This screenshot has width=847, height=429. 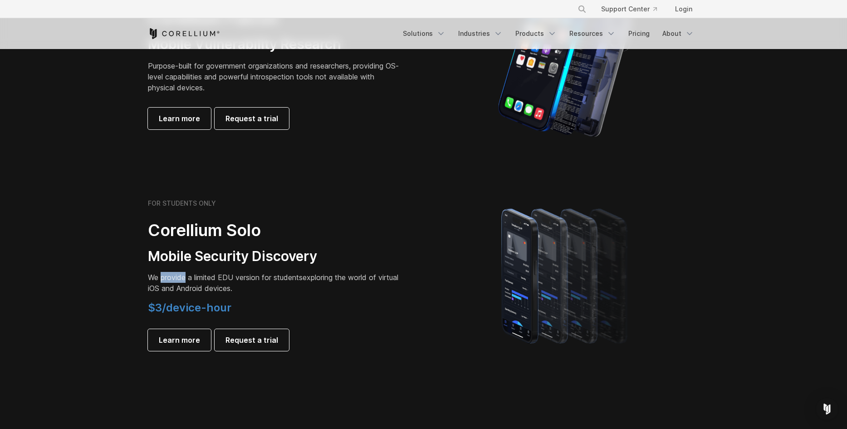 I want to click on a: About, so click(x=678, y=34).